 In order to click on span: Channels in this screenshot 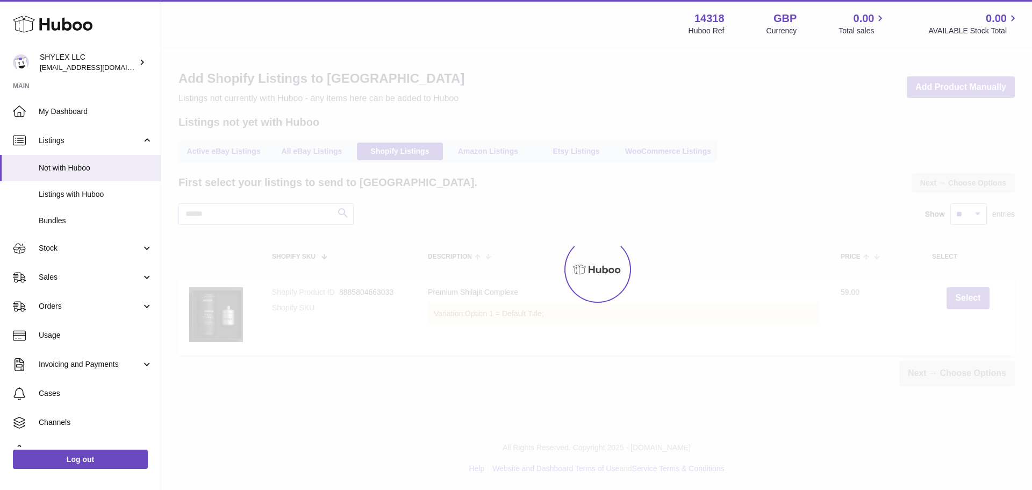, I will do `click(96, 422)`.